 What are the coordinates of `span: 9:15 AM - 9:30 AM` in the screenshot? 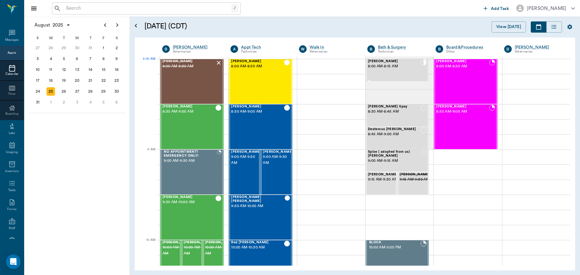 It's located at (415, 180).